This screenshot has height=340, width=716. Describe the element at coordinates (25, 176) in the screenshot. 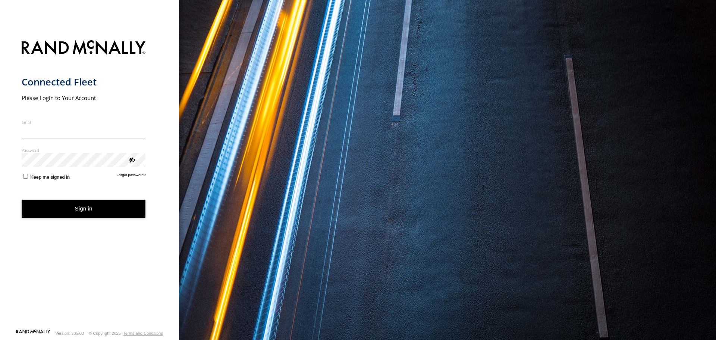

I see `input: Keep me signed in` at that location.